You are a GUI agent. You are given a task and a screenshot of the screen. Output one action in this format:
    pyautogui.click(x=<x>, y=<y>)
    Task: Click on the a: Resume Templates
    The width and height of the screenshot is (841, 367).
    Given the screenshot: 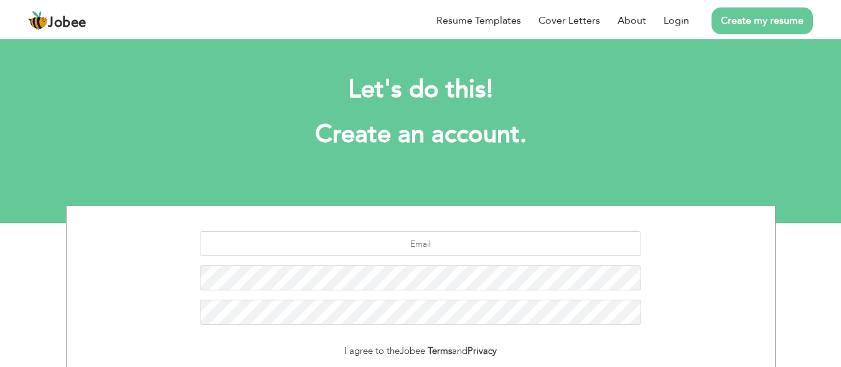 What is the action you would take?
    pyautogui.click(x=479, y=21)
    